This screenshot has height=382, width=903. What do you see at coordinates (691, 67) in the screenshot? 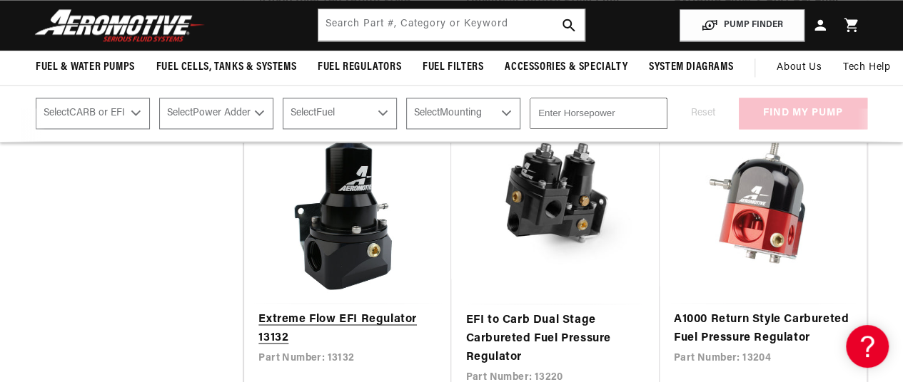
I see `span: System Diagrams` at bounding box center [691, 67].